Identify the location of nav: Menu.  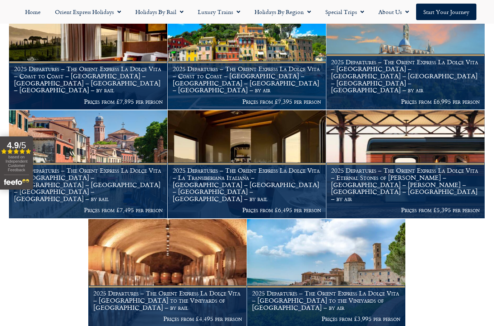
(247, 12).